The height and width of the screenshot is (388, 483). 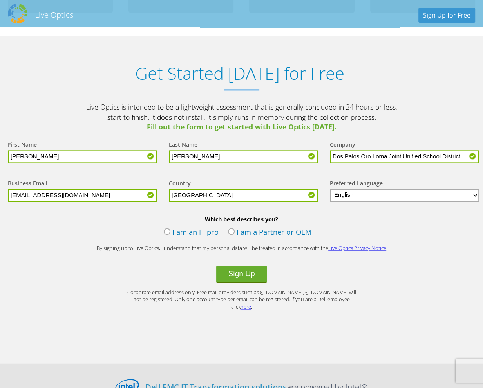 What do you see at coordinates (243, 195) in the screenshot?
I see `input: Start typing to search for a country` at bounding box center [243, 195].